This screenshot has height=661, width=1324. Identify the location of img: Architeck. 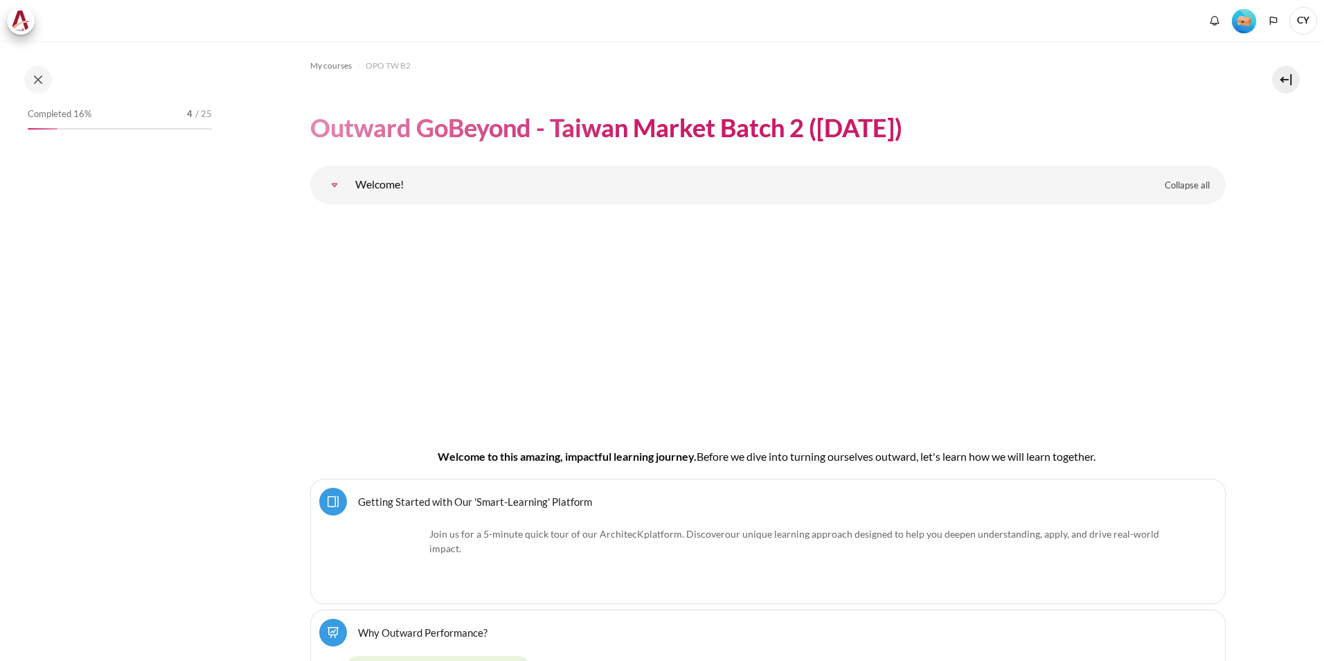
(21, 21).